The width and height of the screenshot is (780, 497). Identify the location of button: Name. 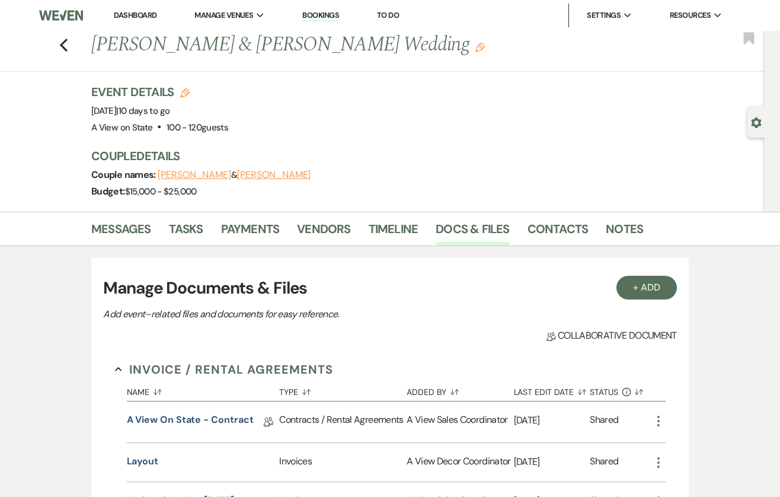
(203, 390).